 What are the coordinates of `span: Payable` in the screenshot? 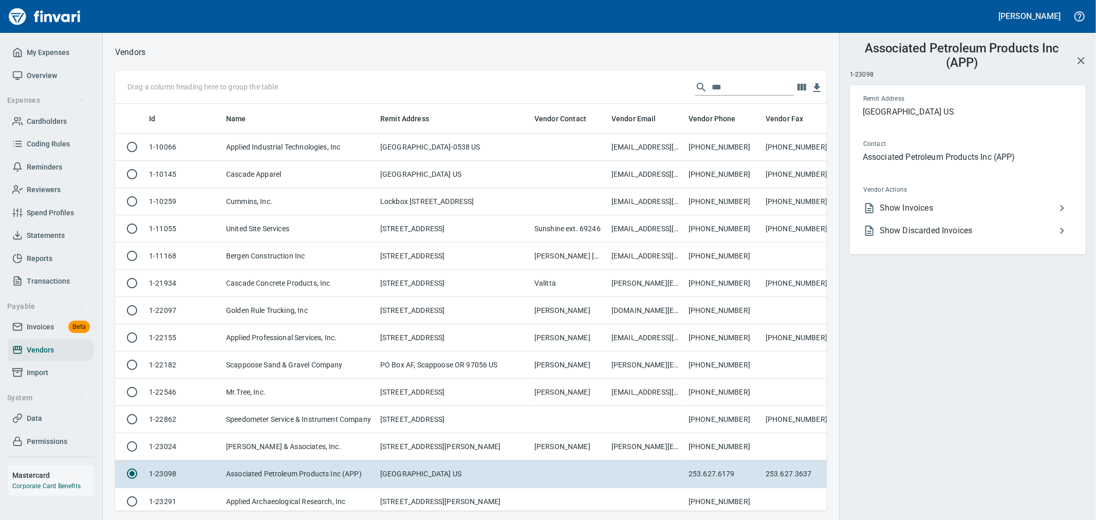 It's located at (46, 306).